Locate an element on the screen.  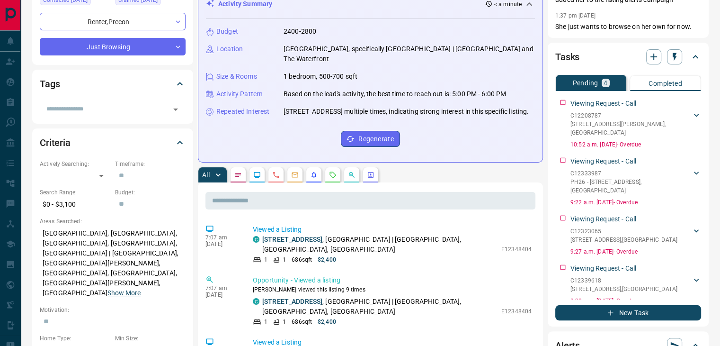
p: Motivation: is located at coordinates (113, 310).